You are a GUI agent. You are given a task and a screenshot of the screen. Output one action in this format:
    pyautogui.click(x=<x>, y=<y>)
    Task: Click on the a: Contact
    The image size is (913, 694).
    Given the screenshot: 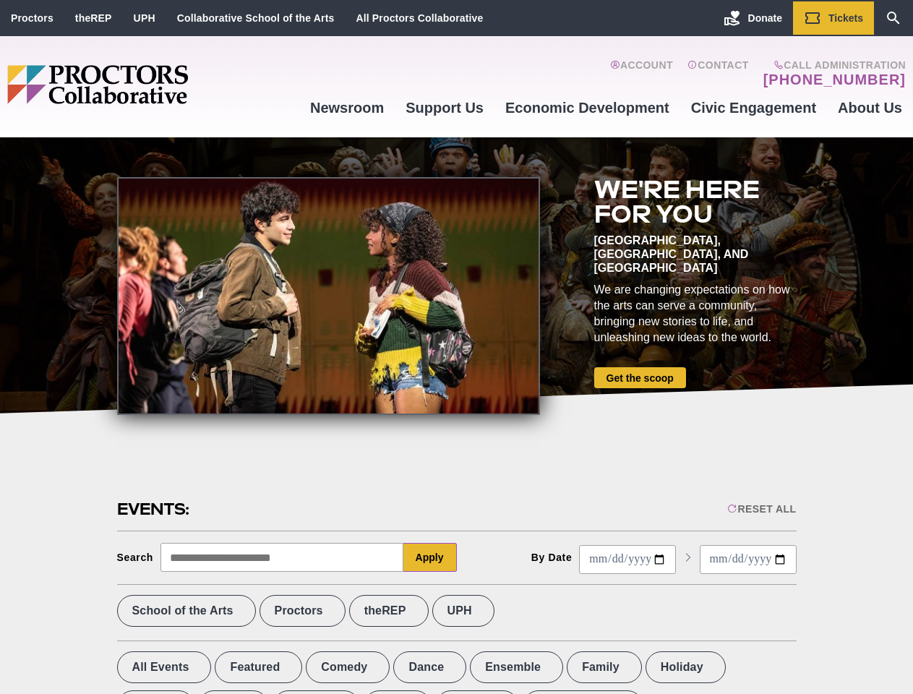 What is the action you would take?
    pyautogui.click(x=718, y=74)
    